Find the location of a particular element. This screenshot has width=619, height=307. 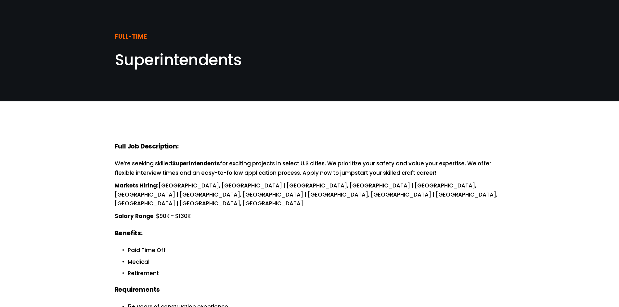

strong: Benefits: is located at coordinates (129, 233).